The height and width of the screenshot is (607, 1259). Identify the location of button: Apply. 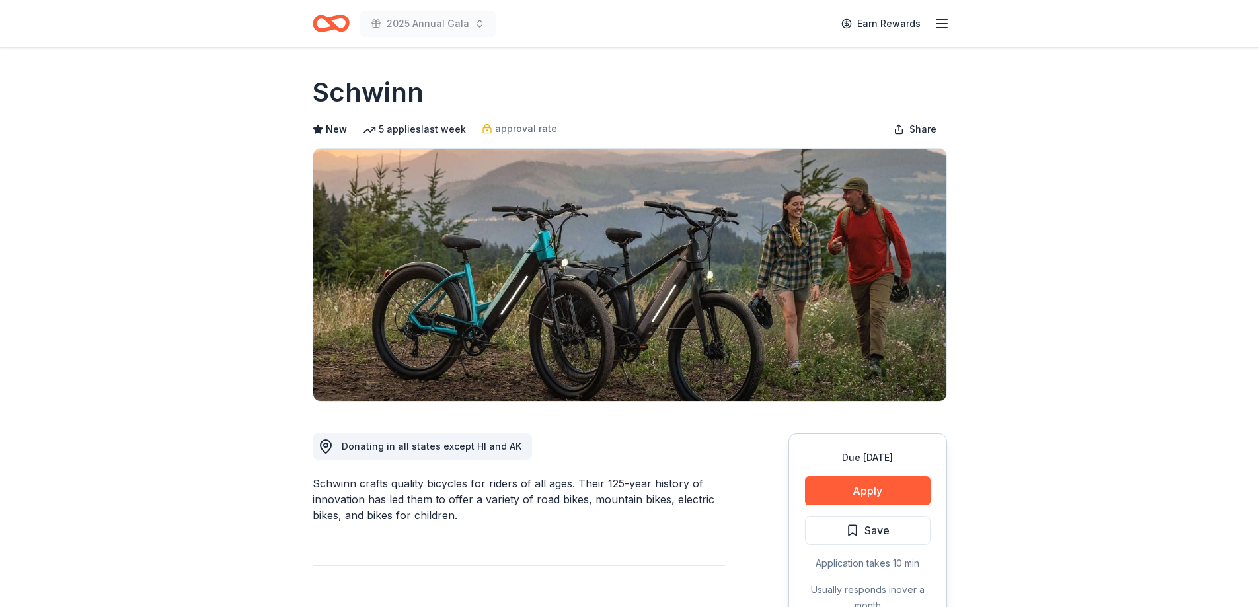
(868, 491).